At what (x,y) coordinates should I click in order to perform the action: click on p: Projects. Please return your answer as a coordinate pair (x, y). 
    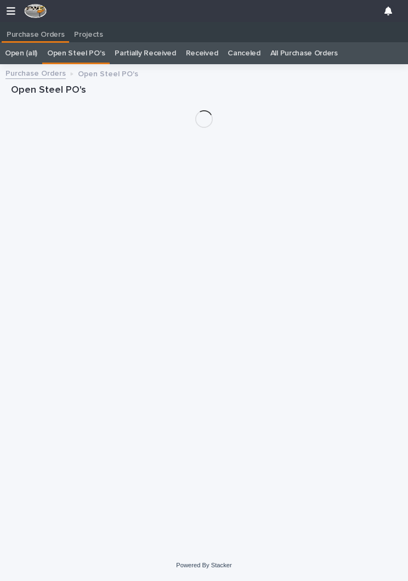
    Looking at the image, I should click on (88, 31).